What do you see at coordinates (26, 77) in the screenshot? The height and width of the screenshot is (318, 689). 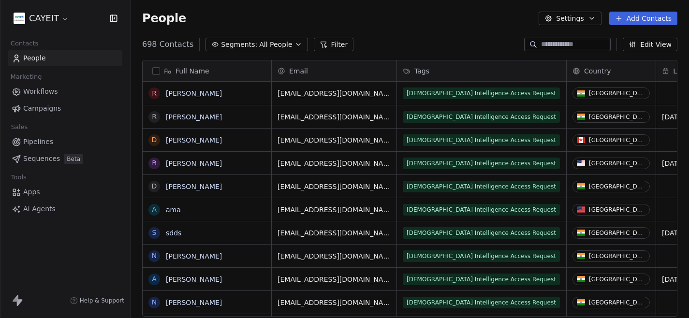 I see `span: Marketing` at bounding box center [26, 77].